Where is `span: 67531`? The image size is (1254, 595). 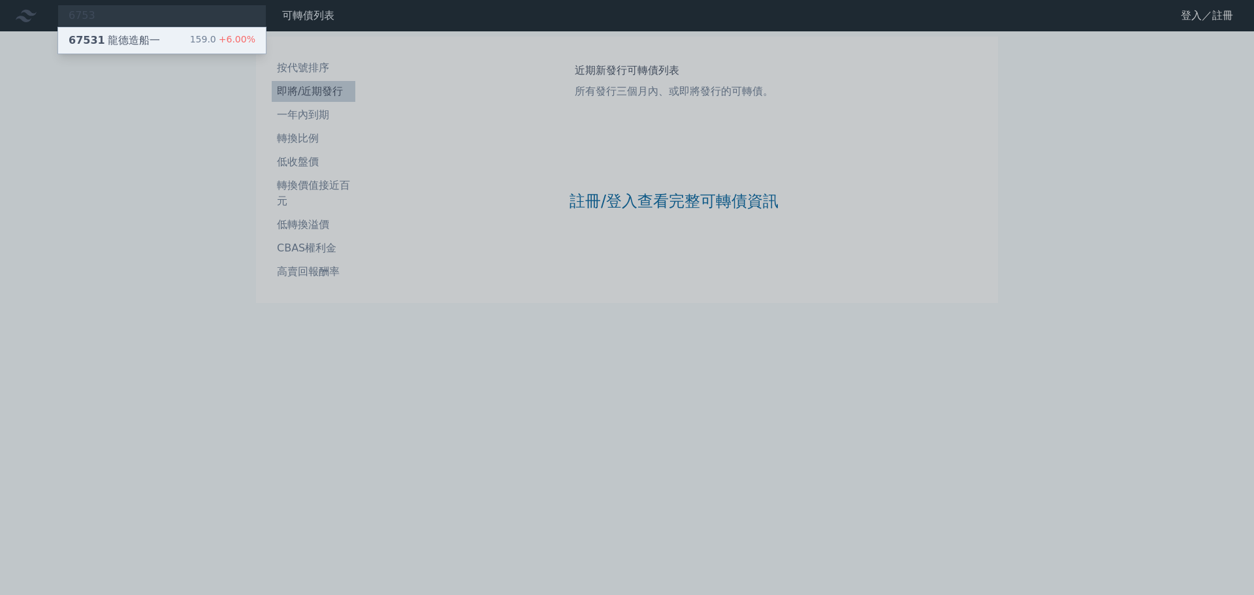 span: 67531 is located at coordinates (87, 40).